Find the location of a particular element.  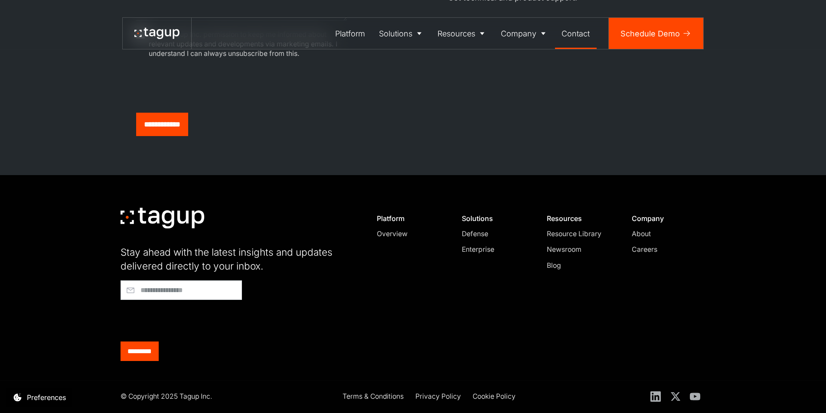

a: Platform is located at coordinates (350, 33).